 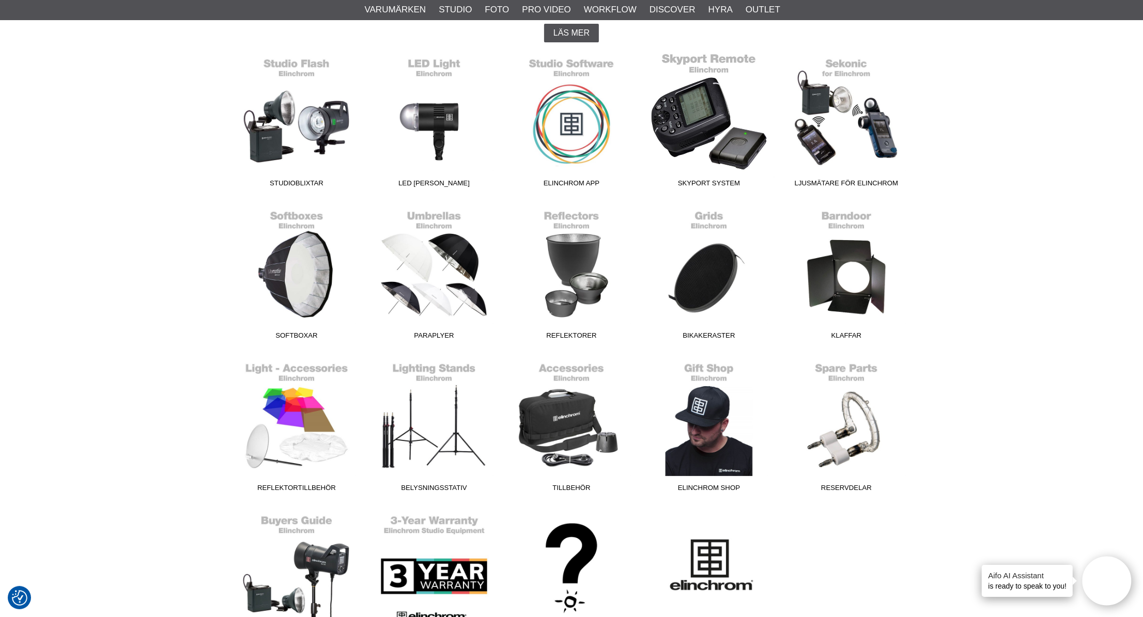 I want to click on a: Elinchrom Shop, so click(x=709, y=427).